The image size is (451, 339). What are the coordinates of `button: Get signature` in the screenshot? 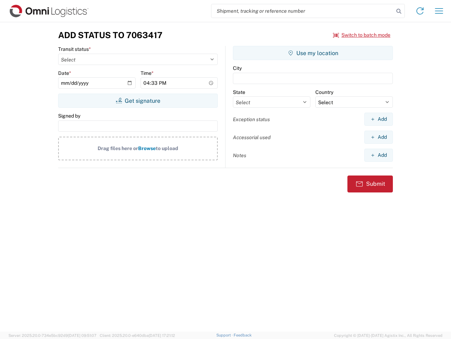 It's located at (138, 101).